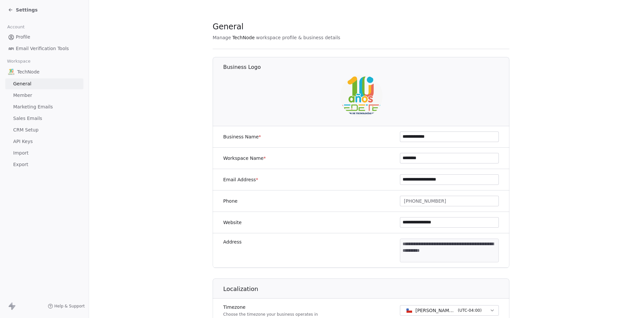 Image resolution: width=633 pixels, height=318 pixels. Describe the element at coordinates (28, 118) in the screenshot. I see `span: Sales Emails` at that location.